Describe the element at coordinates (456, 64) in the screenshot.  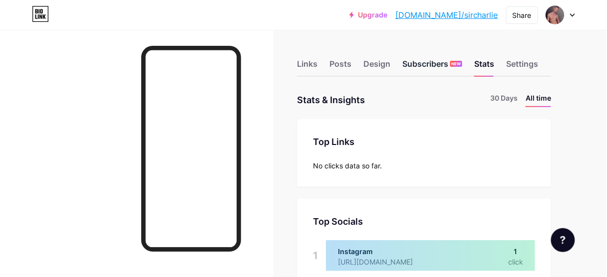
I see `span: NEW` at that location.